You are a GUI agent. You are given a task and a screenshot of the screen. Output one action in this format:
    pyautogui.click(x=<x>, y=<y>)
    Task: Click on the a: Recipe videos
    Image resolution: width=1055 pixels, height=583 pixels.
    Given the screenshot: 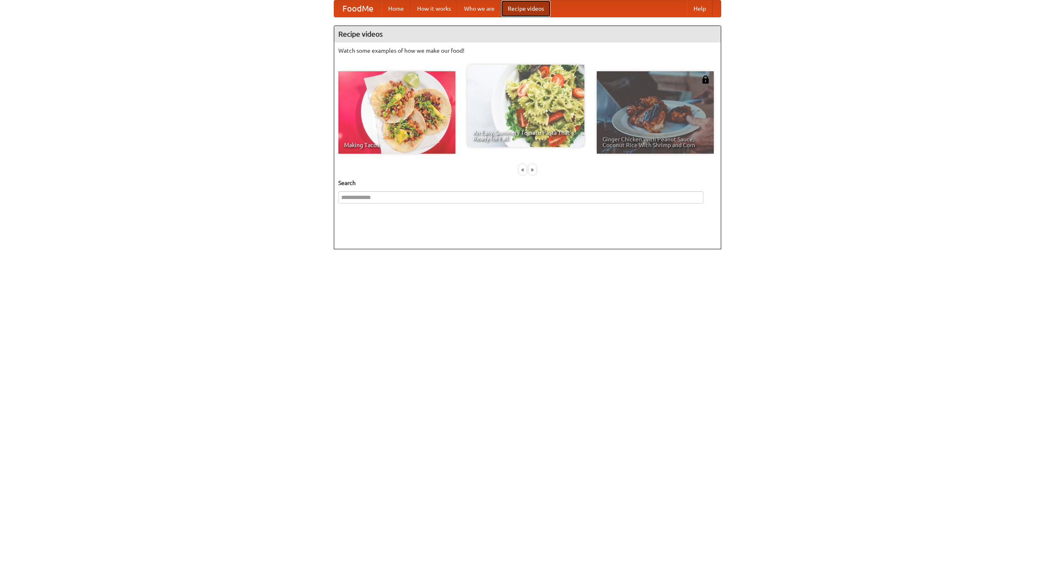 What is the action you would take?
    pyautogui.click(x=526, y=9)
    